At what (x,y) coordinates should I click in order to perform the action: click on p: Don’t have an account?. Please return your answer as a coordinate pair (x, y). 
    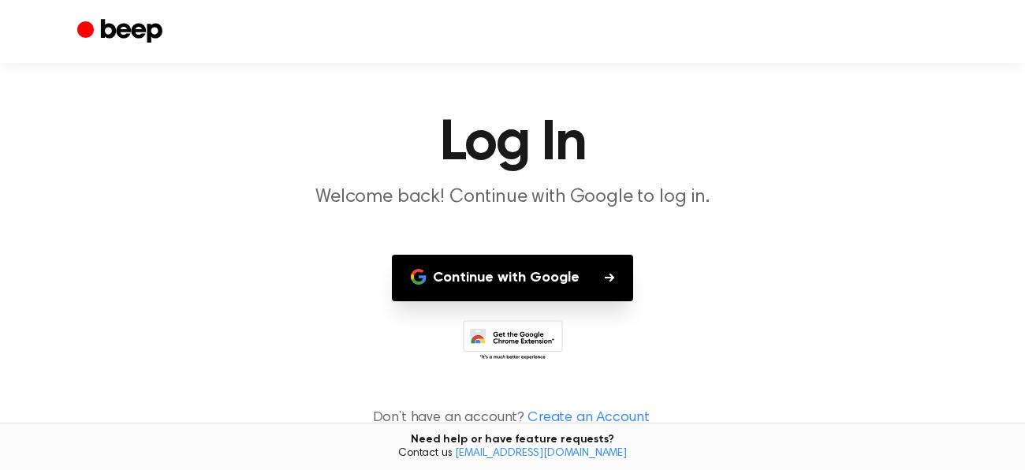
    Looking at the image, I should click on (512, 418).